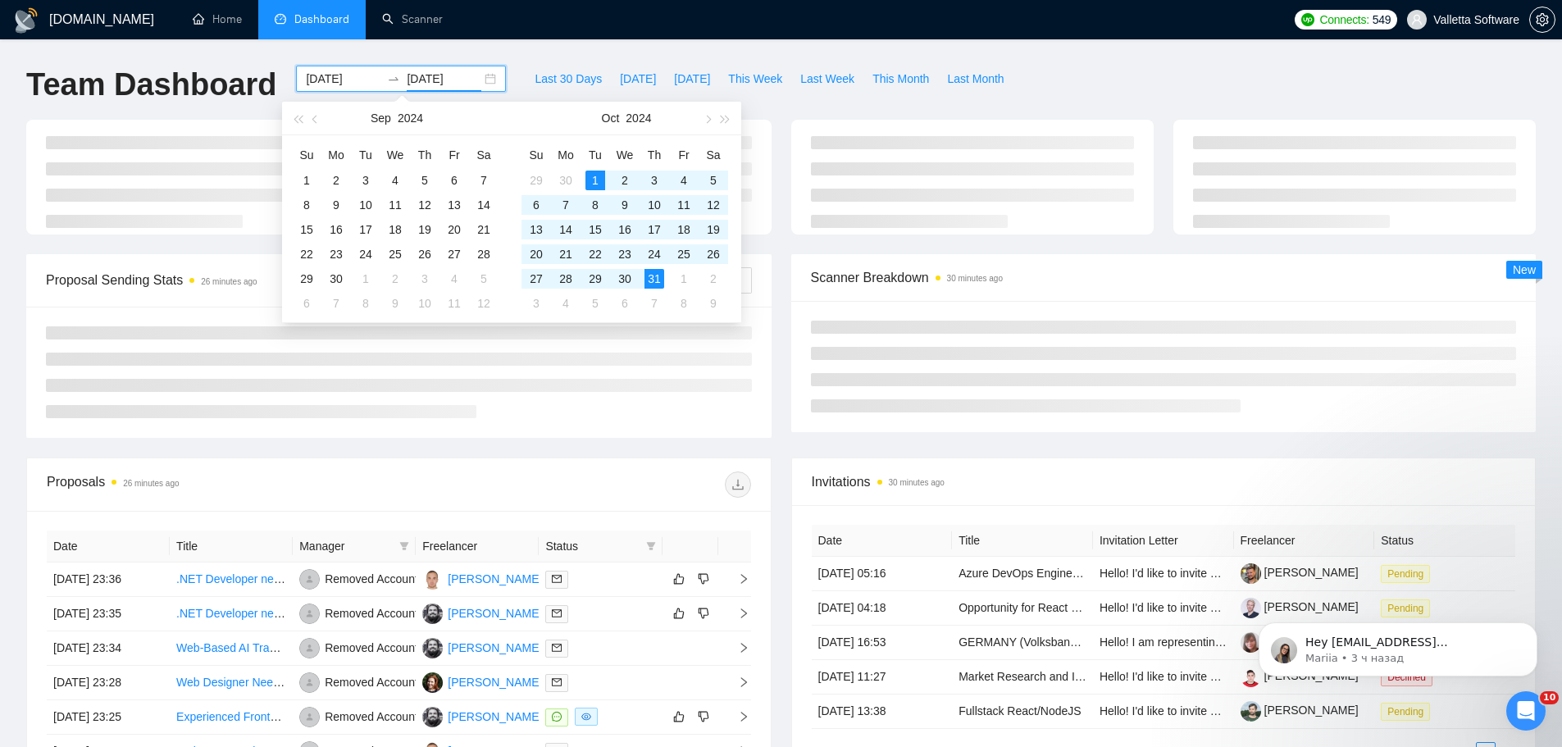 The height and width of the screenshot is (747, 1562). Describe the element at coordinates (566, 155) in the screenshot. I see `th: Mo` at that location.